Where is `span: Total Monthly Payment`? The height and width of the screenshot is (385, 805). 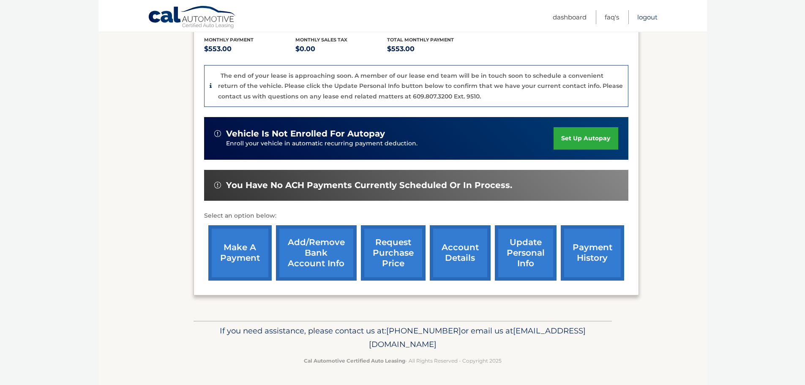 span: Total Monthly Payment is located at coordinates (420, 40).